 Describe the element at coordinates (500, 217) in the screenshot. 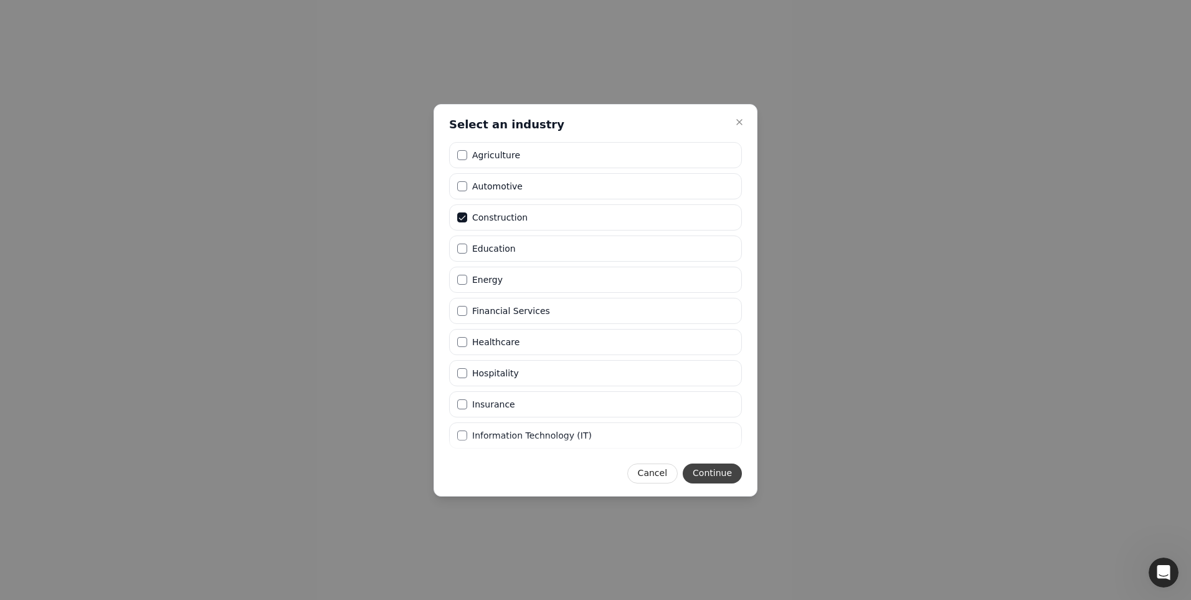

I see `label: Construction` at that location.